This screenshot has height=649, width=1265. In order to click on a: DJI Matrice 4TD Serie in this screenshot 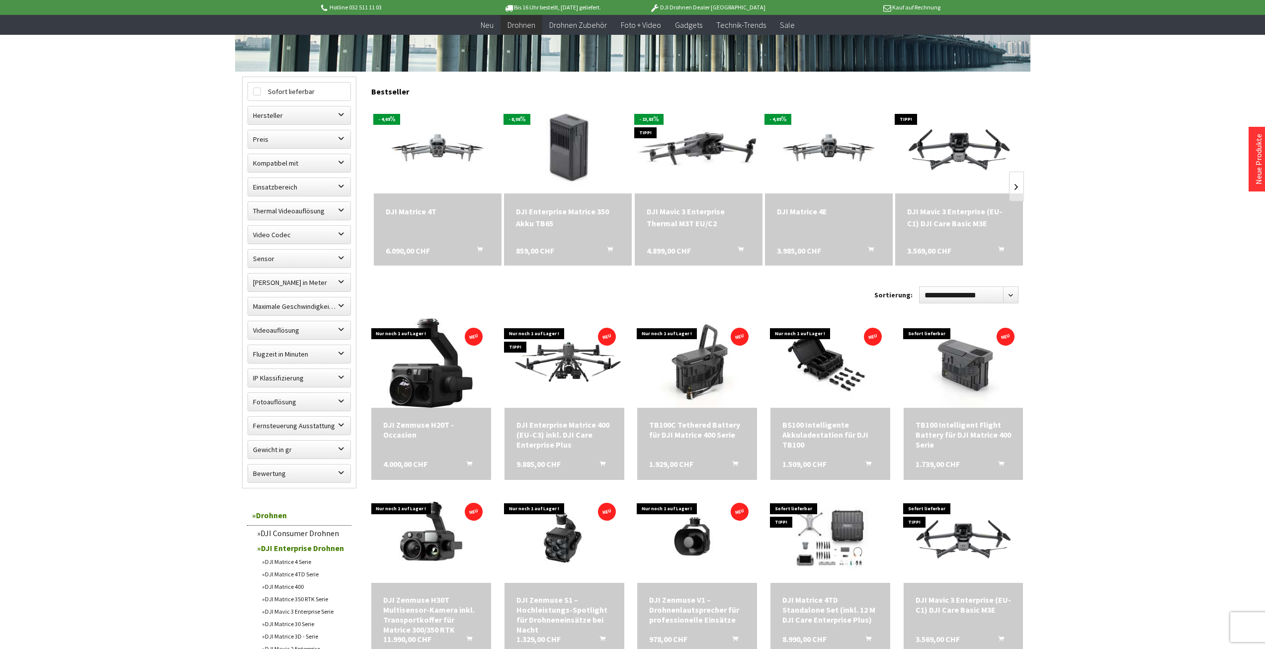, I will do `click(304, 574)`.